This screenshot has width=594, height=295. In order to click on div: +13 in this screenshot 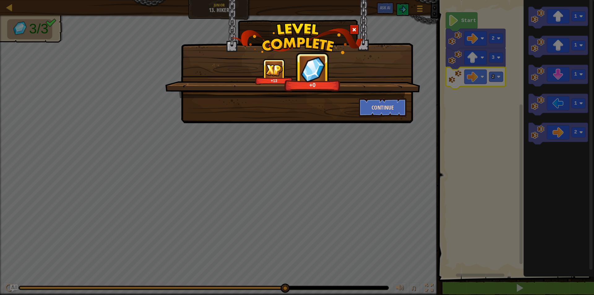, I will do `click(274, 80)`.